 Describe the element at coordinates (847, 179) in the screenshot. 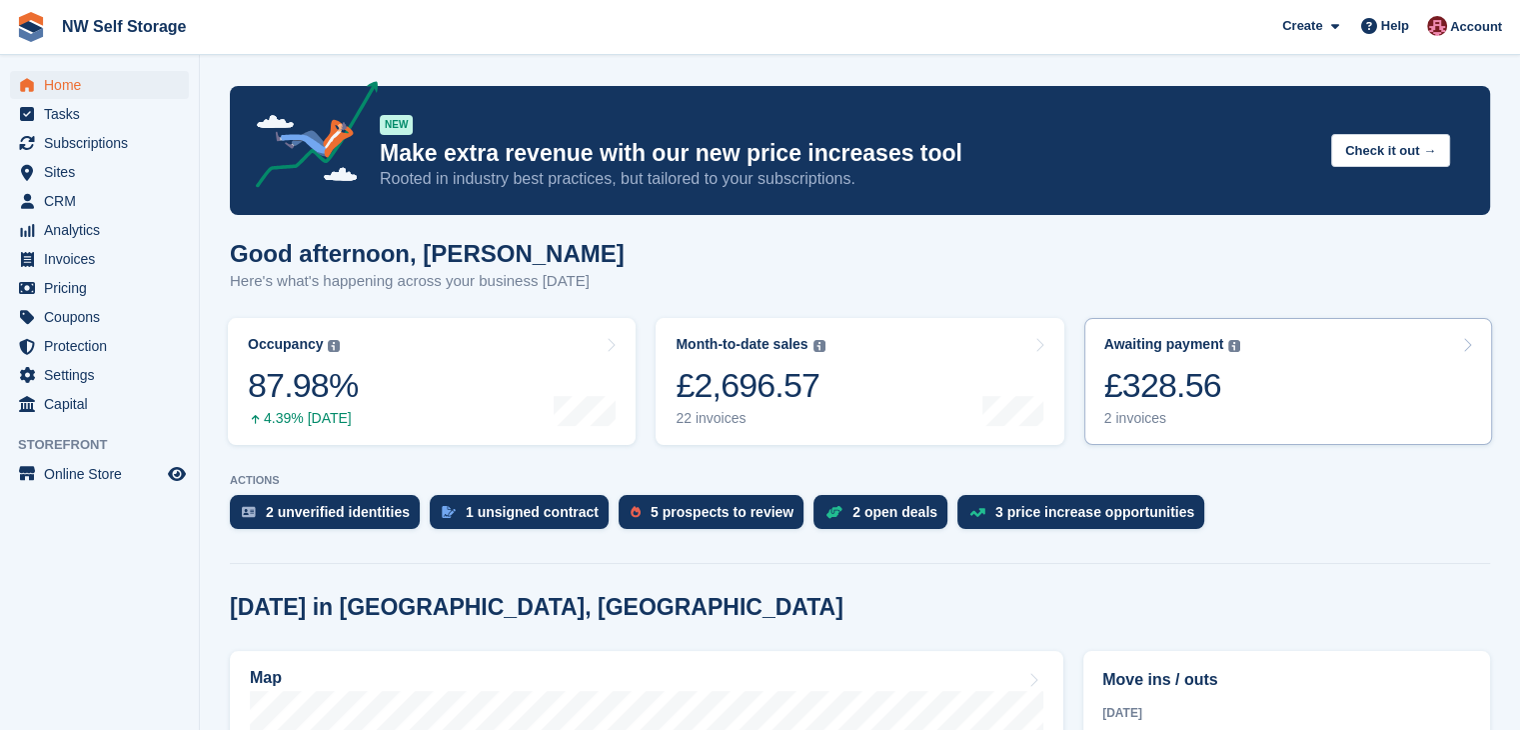

I see `p: Rooted in industry best practices, but tailored to your subscriptions.` at that location.